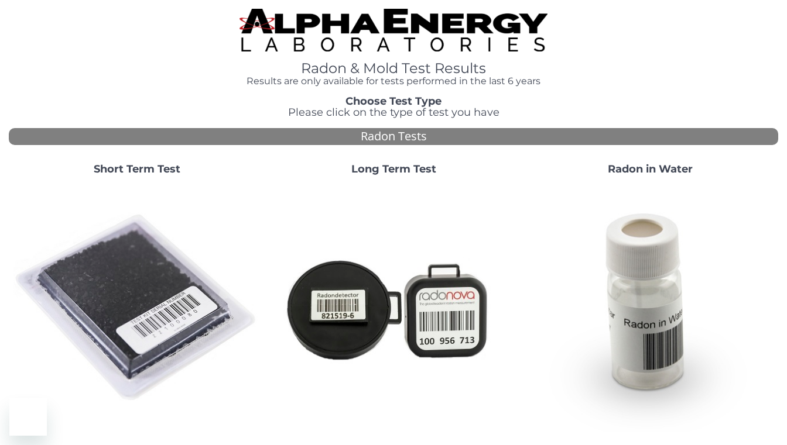 The height and width of the screenshot is (445, 787). Describe the element at coordinates (650, 169) in the screenshot. I see `strong: Radon in Water` at that location.